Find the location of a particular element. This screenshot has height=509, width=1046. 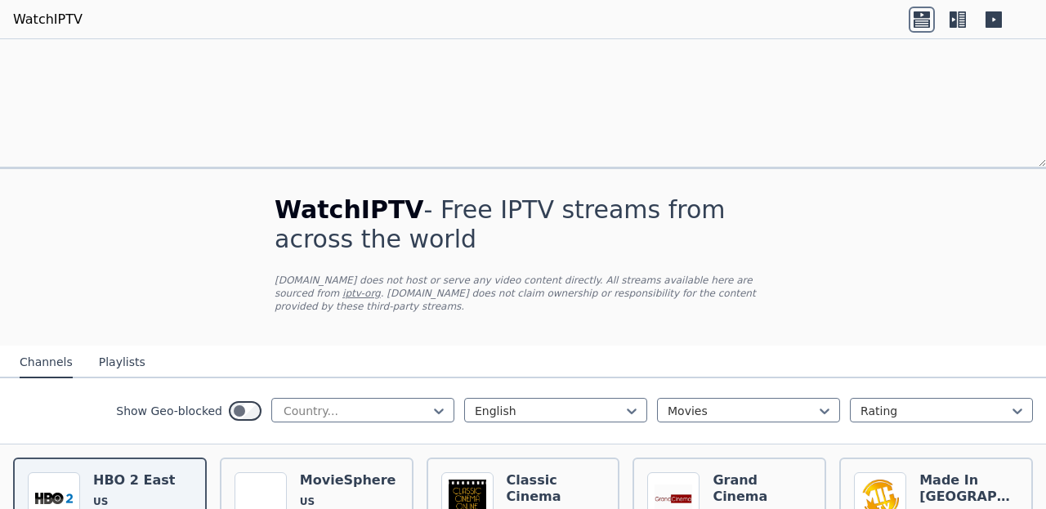

button: Channels is located at coordinates (46, 363).